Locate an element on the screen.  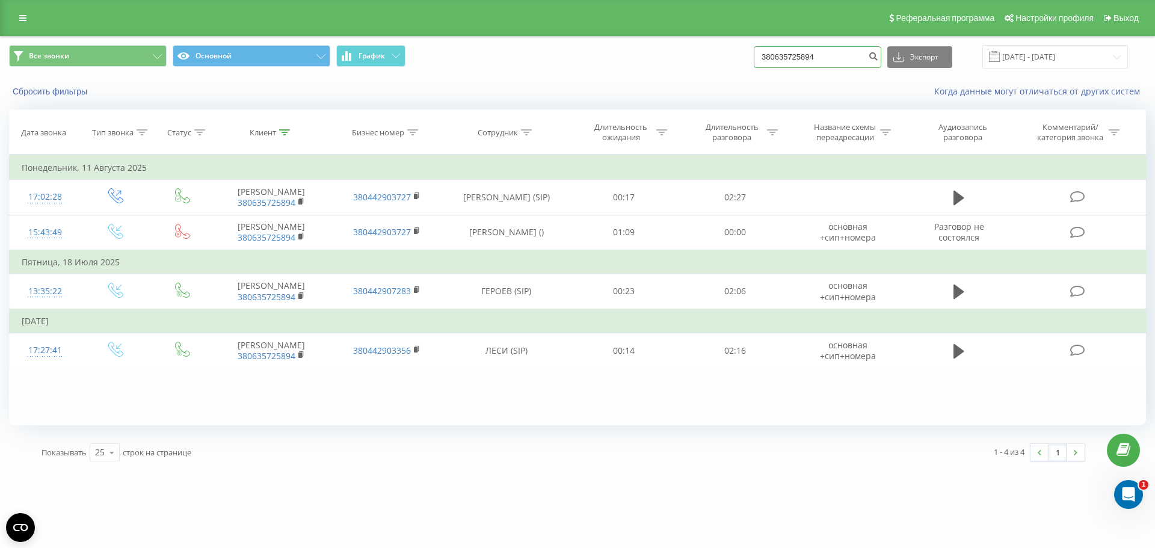
span: Реферальная программа is located at coordinates (945, 18).